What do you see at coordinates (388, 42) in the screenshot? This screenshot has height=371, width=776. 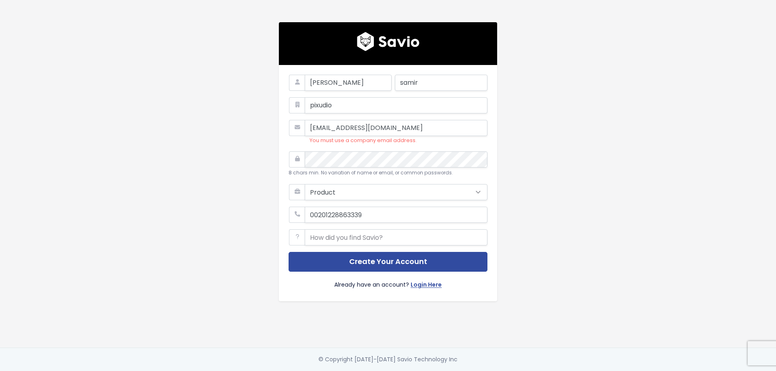 I see `img: logo600x187.a314fd40982d.png` at bounding box center [388, 42].